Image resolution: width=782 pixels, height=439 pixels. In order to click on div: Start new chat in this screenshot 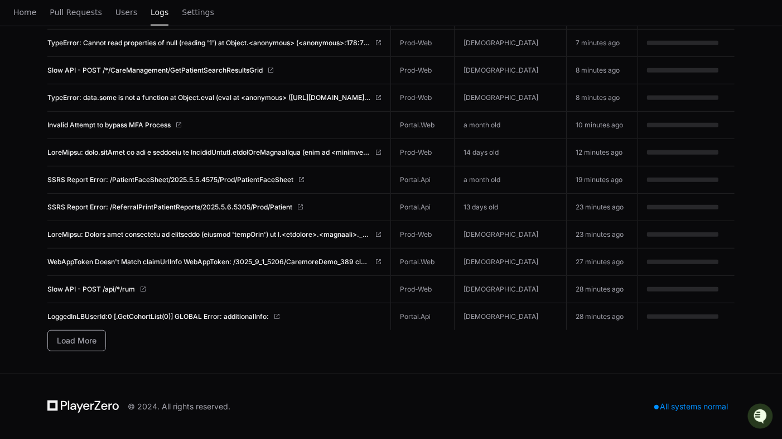, I will do `click(110, 89)`.